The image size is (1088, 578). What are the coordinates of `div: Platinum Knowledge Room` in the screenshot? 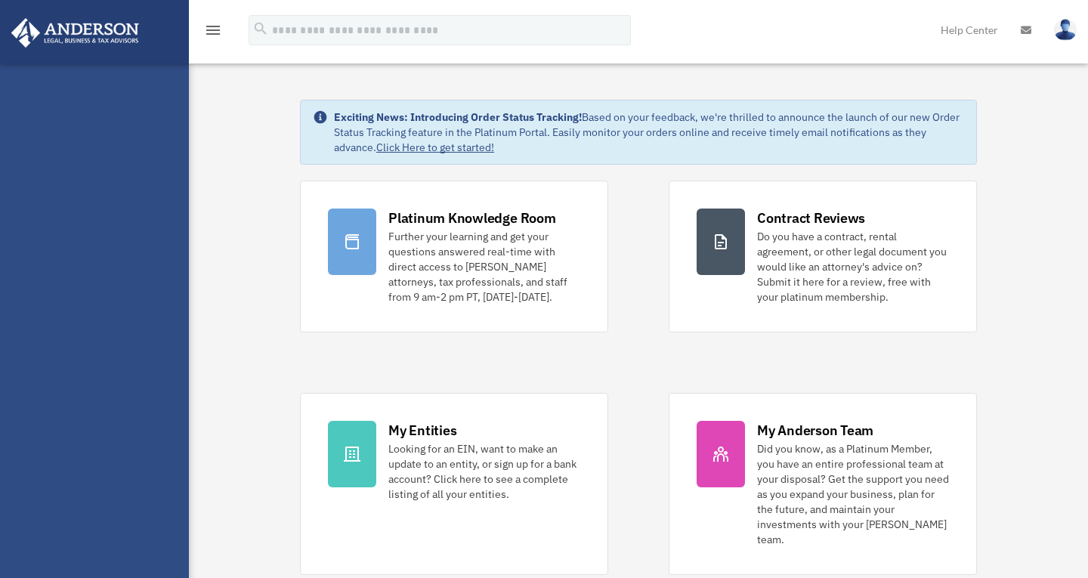 It's located at (472, 218).